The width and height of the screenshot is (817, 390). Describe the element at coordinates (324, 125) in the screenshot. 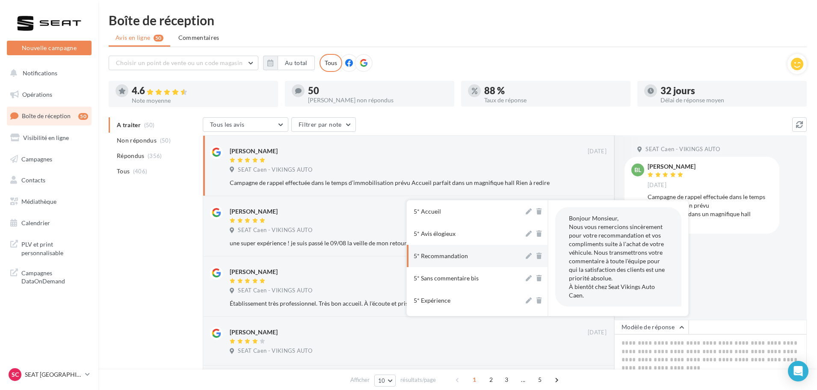

I see `button: Filtrer par note` at that location.